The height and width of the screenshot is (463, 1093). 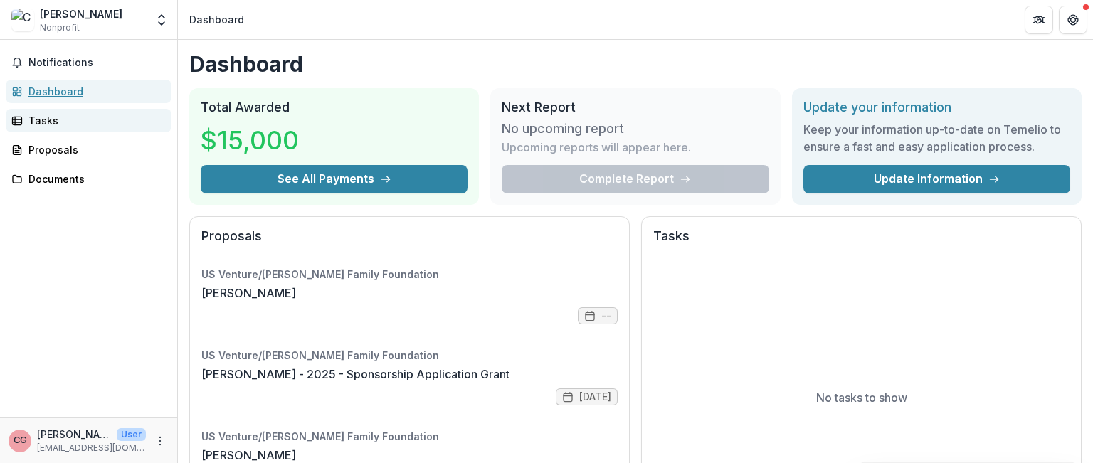 I want to click on span: Nonprofit, so click(x=60, y=28).